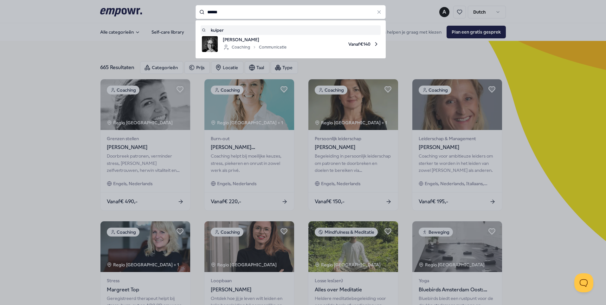  I want to click on div: kuiper, so click(290, 30).